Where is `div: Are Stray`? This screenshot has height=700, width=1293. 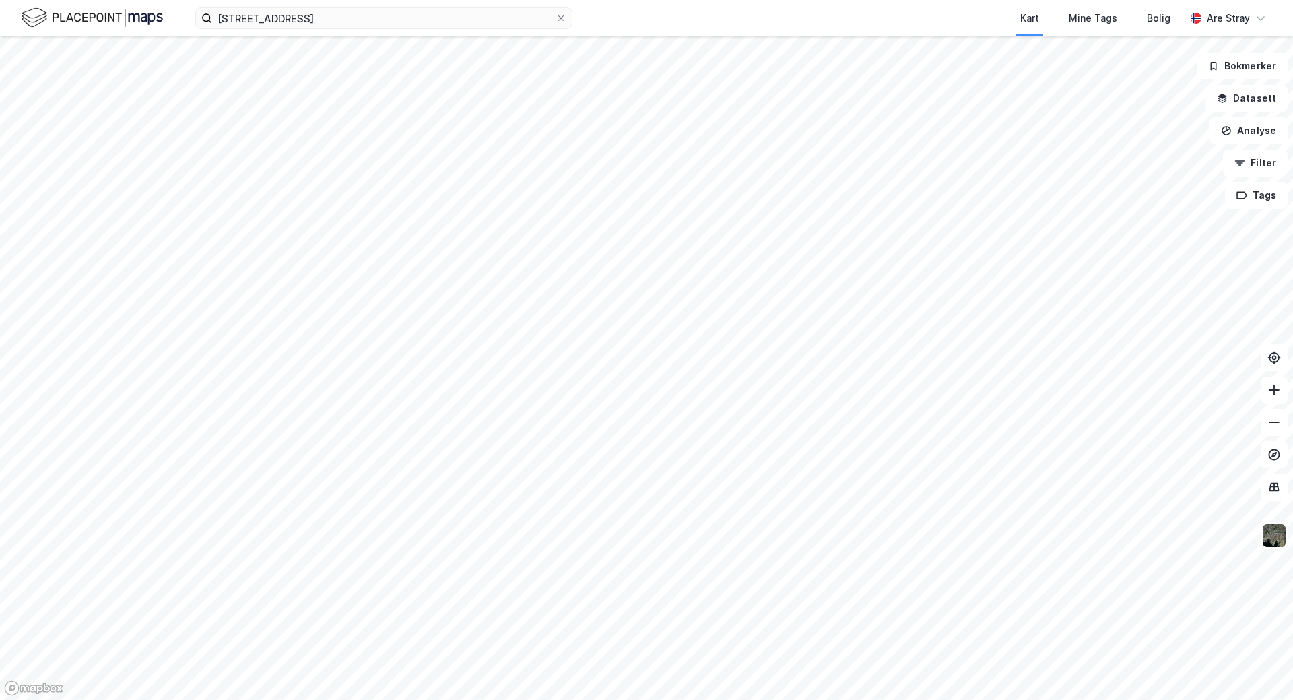 div: Are Stray is located at coordinates (1228, 18).